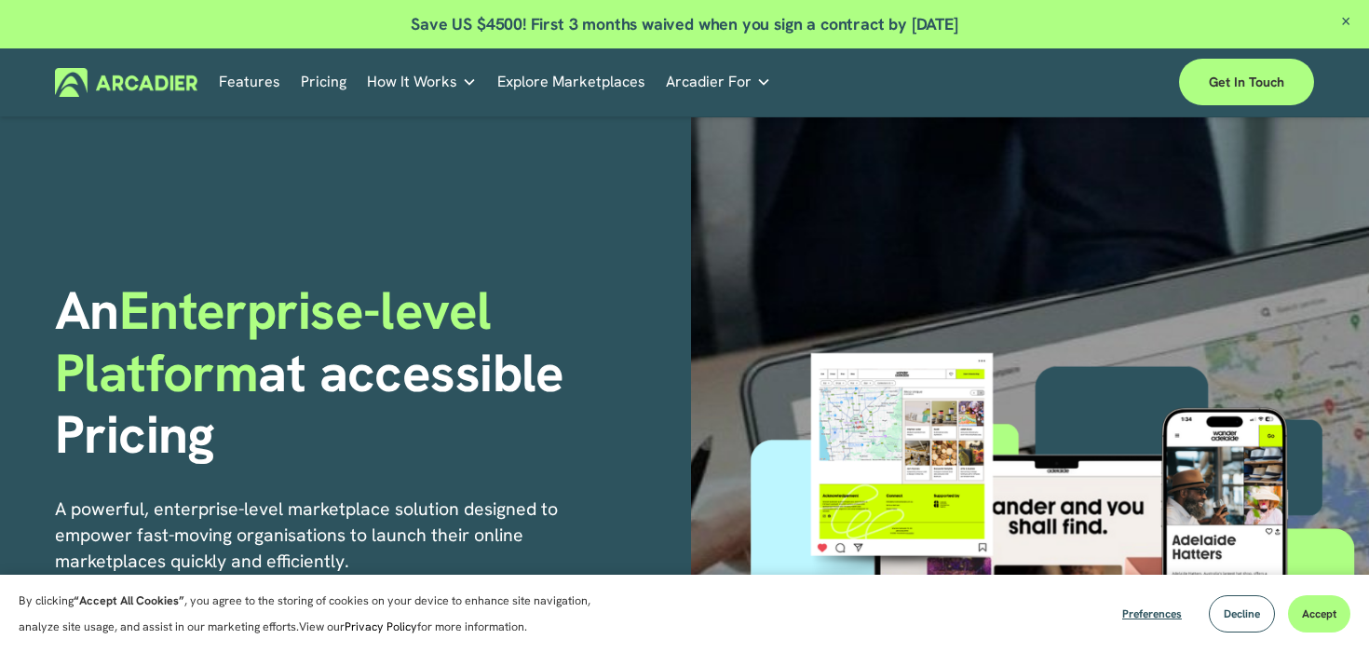 Image resolution: width=1369 pixels, height=653 pixels. Describe the element at coordinates (1241, 614) in the screenshot. I see `span: Decline` at that location.